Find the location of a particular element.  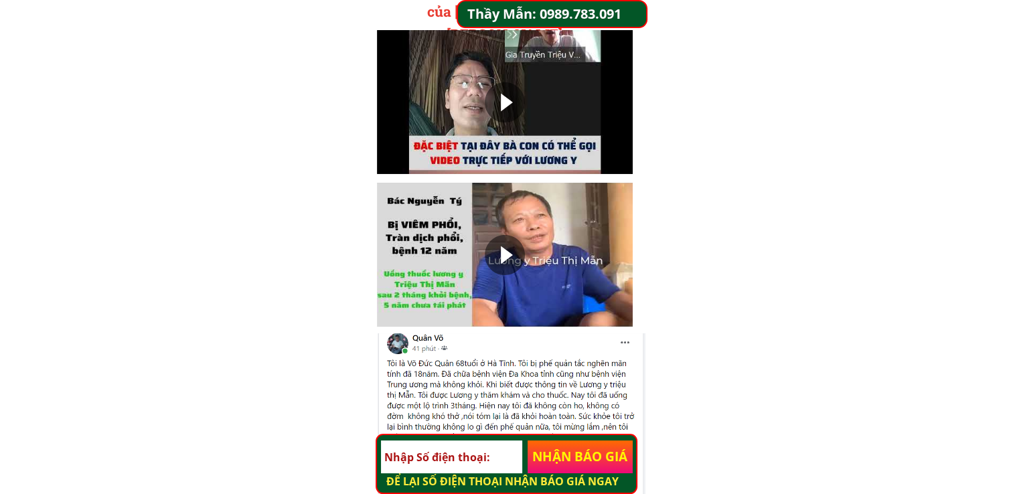

p: NHẬN BÁO GIÁ is located at coordinates (580, 457).